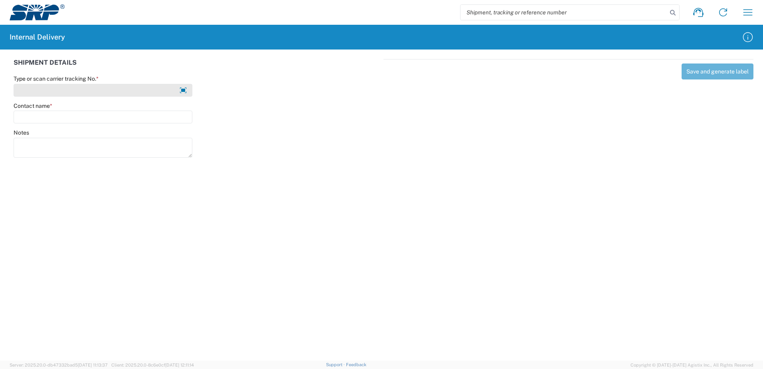  I want to click on span: Client: 2025.20.0-8c6e0cf, so click(152, 365).